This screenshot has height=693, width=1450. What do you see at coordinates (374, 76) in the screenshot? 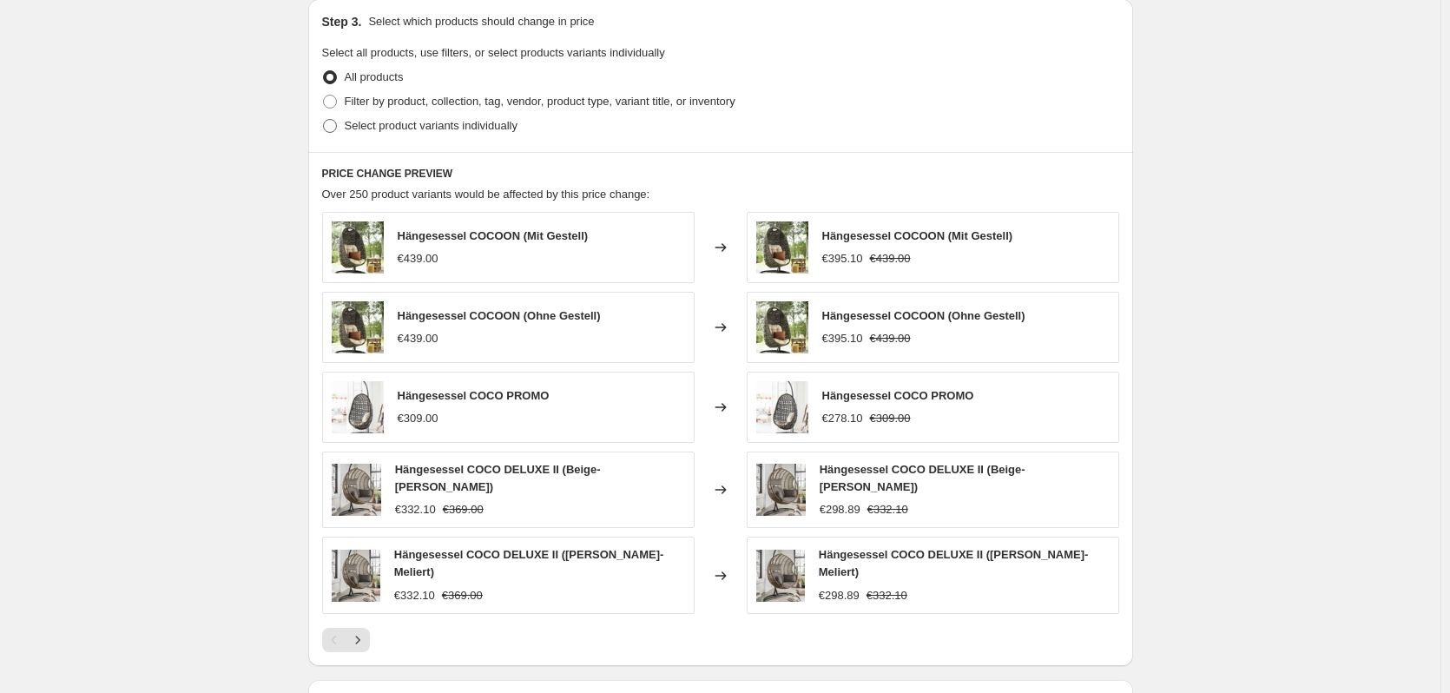
I see `span: All products` at bounding box center [374, 76].